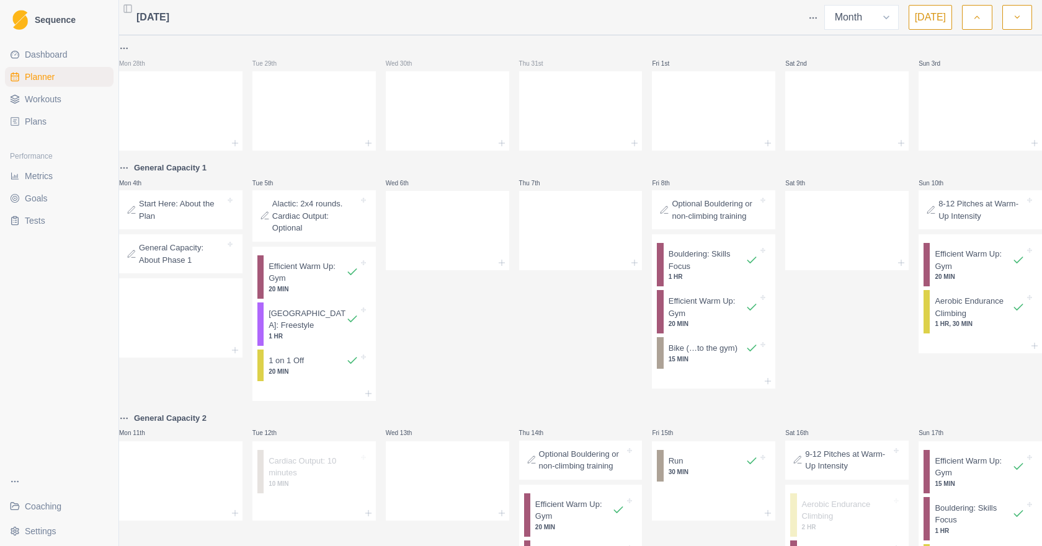 This screenshot has width=1042, height=546. I want to click on p: Sat 9th, so click(804, 183).